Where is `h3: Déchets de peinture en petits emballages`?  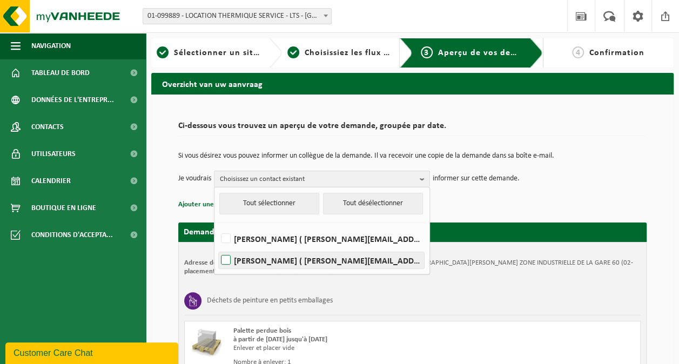
h3: Déchets de peinture en petits emballages is located at coordinates (269, 301).